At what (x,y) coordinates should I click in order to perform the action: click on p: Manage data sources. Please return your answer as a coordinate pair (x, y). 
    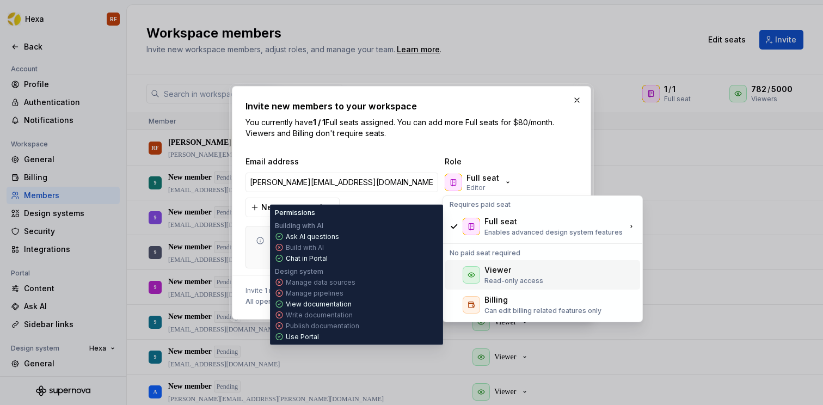
    Looking at the image, I should click on (321, 283).